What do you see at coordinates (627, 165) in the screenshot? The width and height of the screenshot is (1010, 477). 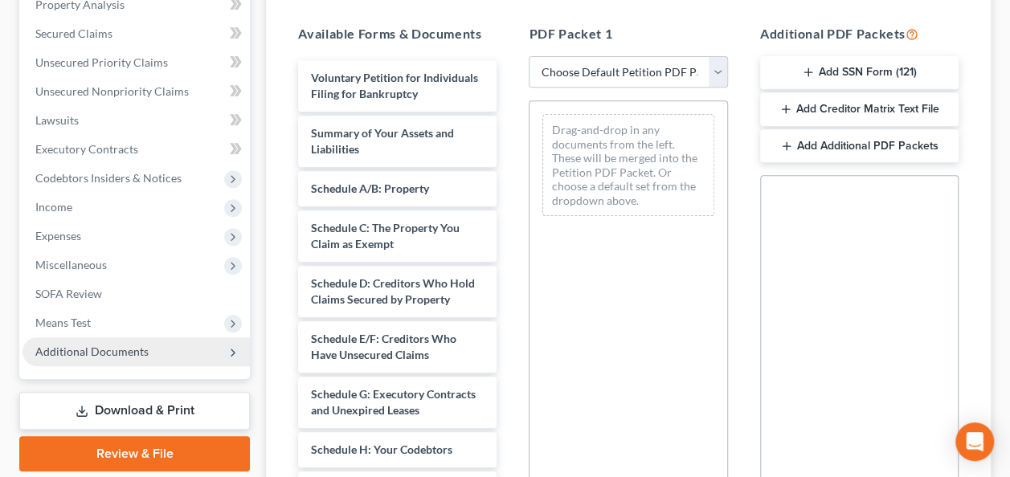 I see `div: Drag-and-drop in any documents from the left. These will be merged into the Petition PDF Packet. ...` at bounding box center [627, 165].